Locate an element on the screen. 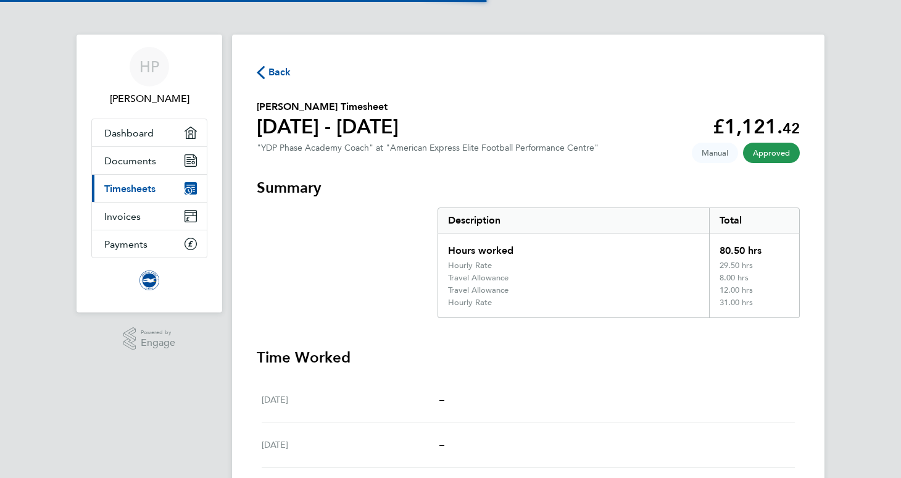  div: Hours worked is located at coordinates (573, 247).